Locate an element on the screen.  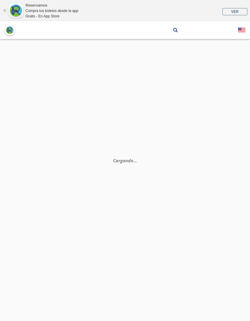
div: Compra tus boletos desde la app is located at coordinates (52, 11).